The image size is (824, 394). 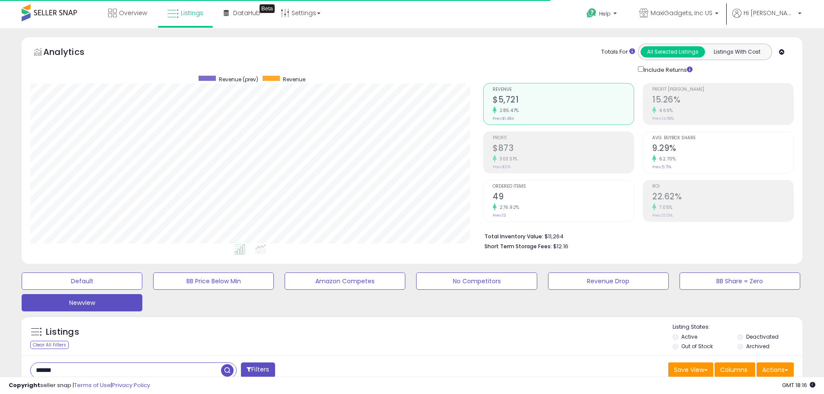 I want to click on li: $11,264, so click(x=636, y=236).